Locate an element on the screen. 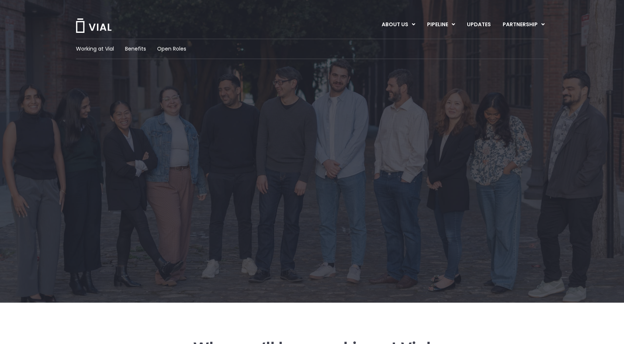 This screenshot has width=624, height=344. img: Vial Logo is located at coordinates (94, 25).